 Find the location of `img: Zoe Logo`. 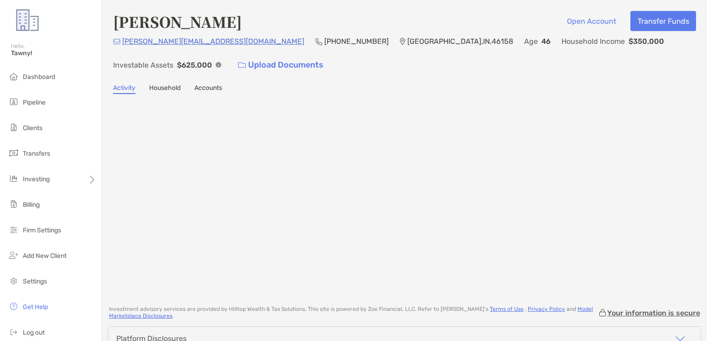

img: Zoe Logo is located at coordinates (27, 20).